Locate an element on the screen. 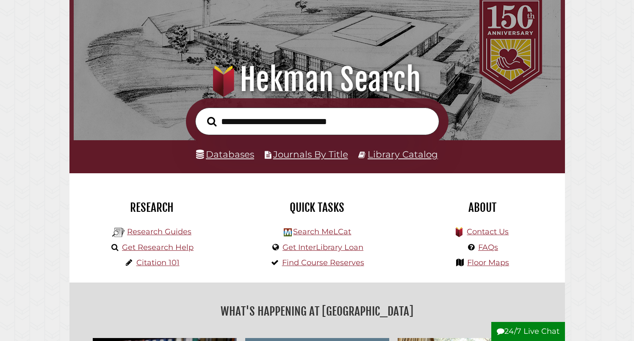 The width and height of the screenshot is (634, 341). a: Get InterLibrary Loan is located at coordinates (323, 247).